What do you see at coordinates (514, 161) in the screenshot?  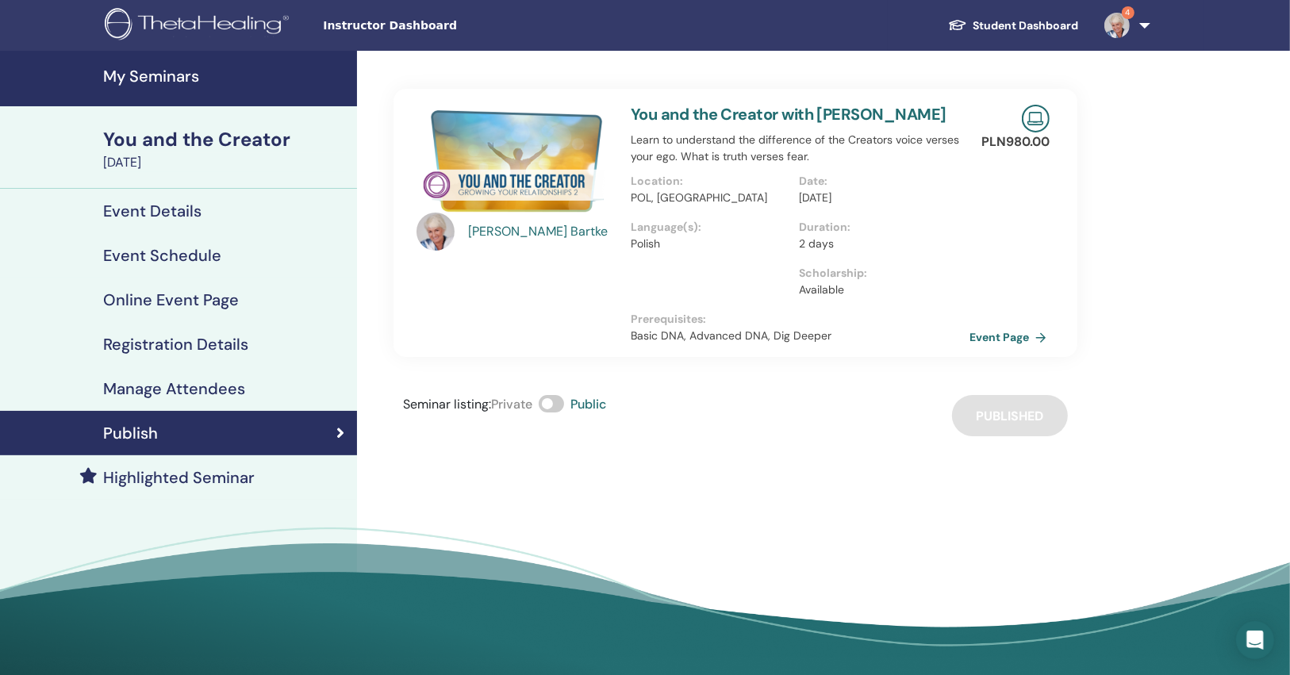 I see `img: You and the Creator` at bounding box center [514, 161].